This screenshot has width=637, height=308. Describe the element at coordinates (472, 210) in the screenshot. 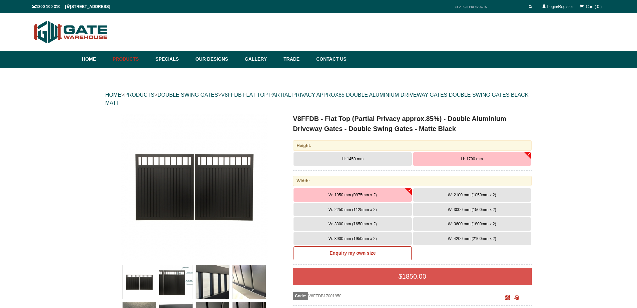

I see `button: W: 3000 mm (1500mm x 2)` at that location.